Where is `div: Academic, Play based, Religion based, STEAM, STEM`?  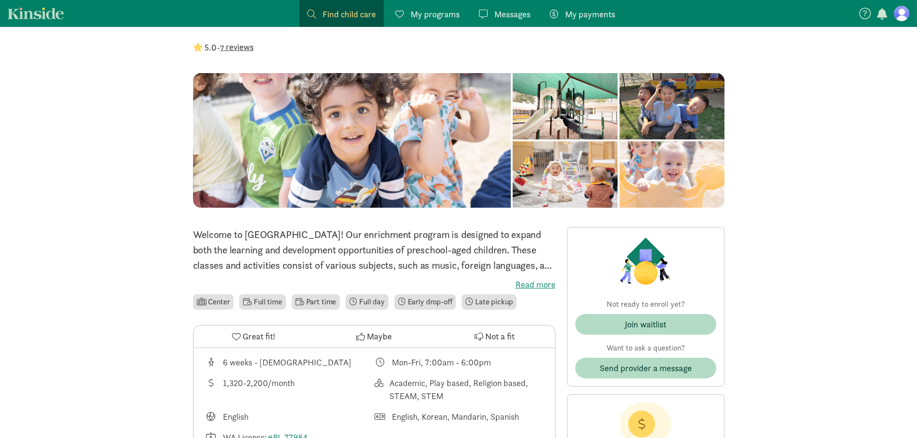
div: Academic, Play based, Religion based, STEAM, STEM is located at coordinates (466, 390).